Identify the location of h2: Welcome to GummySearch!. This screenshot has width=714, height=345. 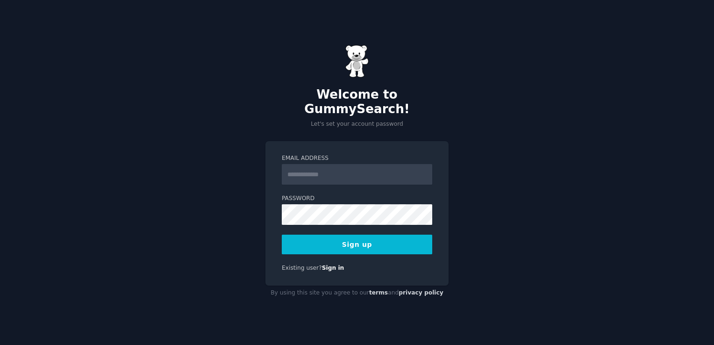
(357, 102).